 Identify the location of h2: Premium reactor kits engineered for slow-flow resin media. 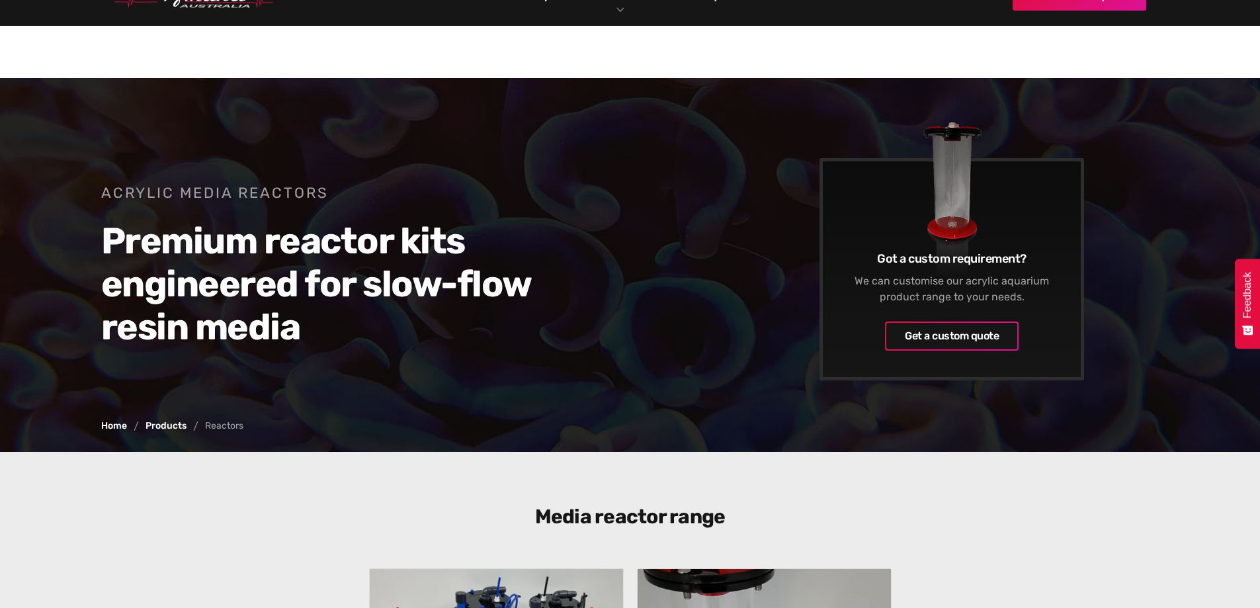
(356, 284).